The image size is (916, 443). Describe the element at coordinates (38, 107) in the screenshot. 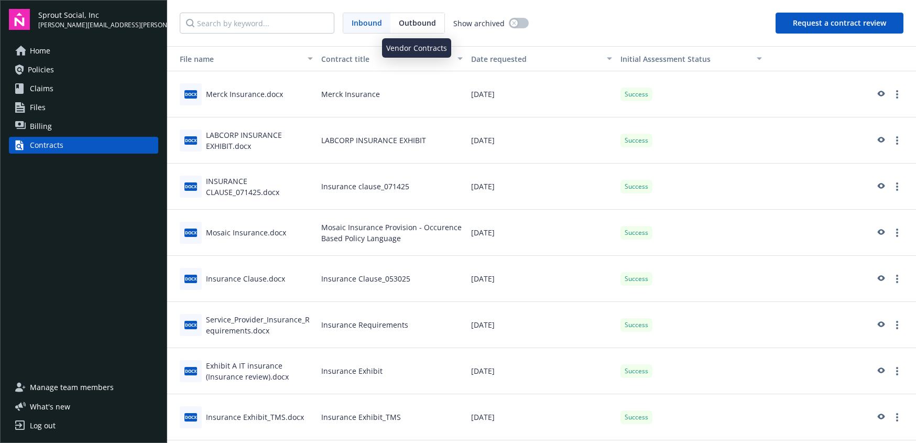

I see `span: Files` at that location.